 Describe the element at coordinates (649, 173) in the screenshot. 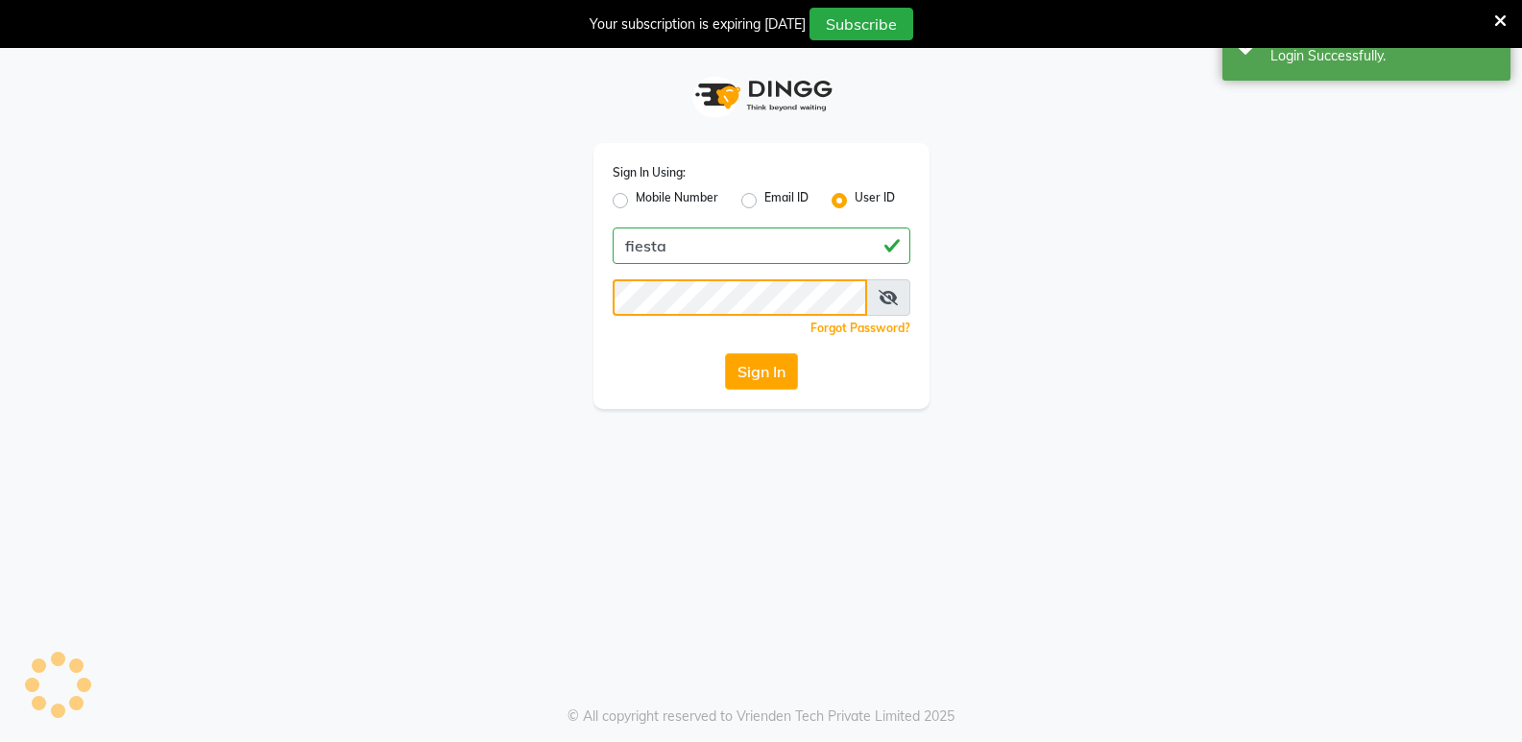

I see `label: Sign In Using:` at that location.